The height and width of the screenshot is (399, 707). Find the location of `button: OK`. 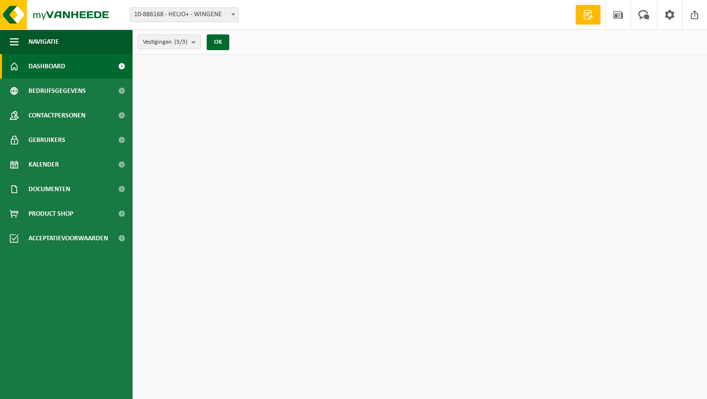

button: OK is located at coordinates (218, 42).